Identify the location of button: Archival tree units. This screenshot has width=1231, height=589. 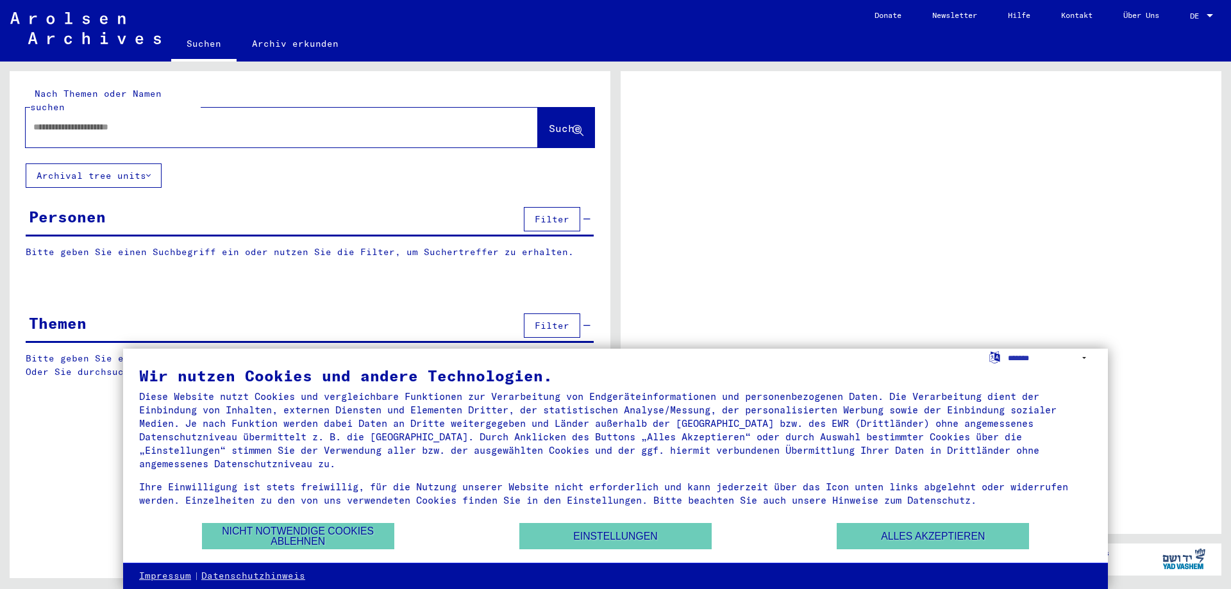
(94, 176).